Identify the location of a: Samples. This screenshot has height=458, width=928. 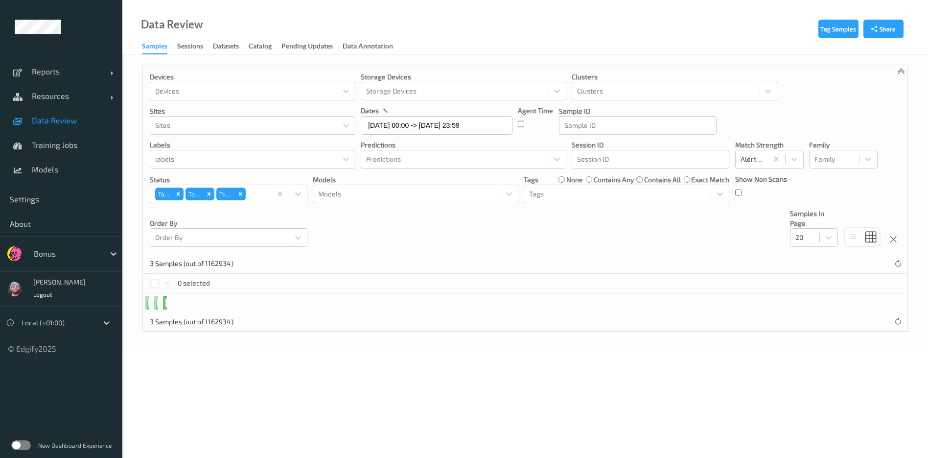
(160, 47).